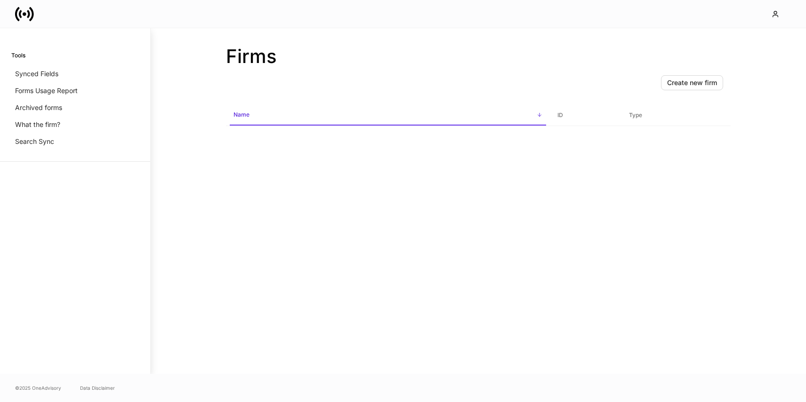  I want to click on a: Search Sync, so click(75, 142).